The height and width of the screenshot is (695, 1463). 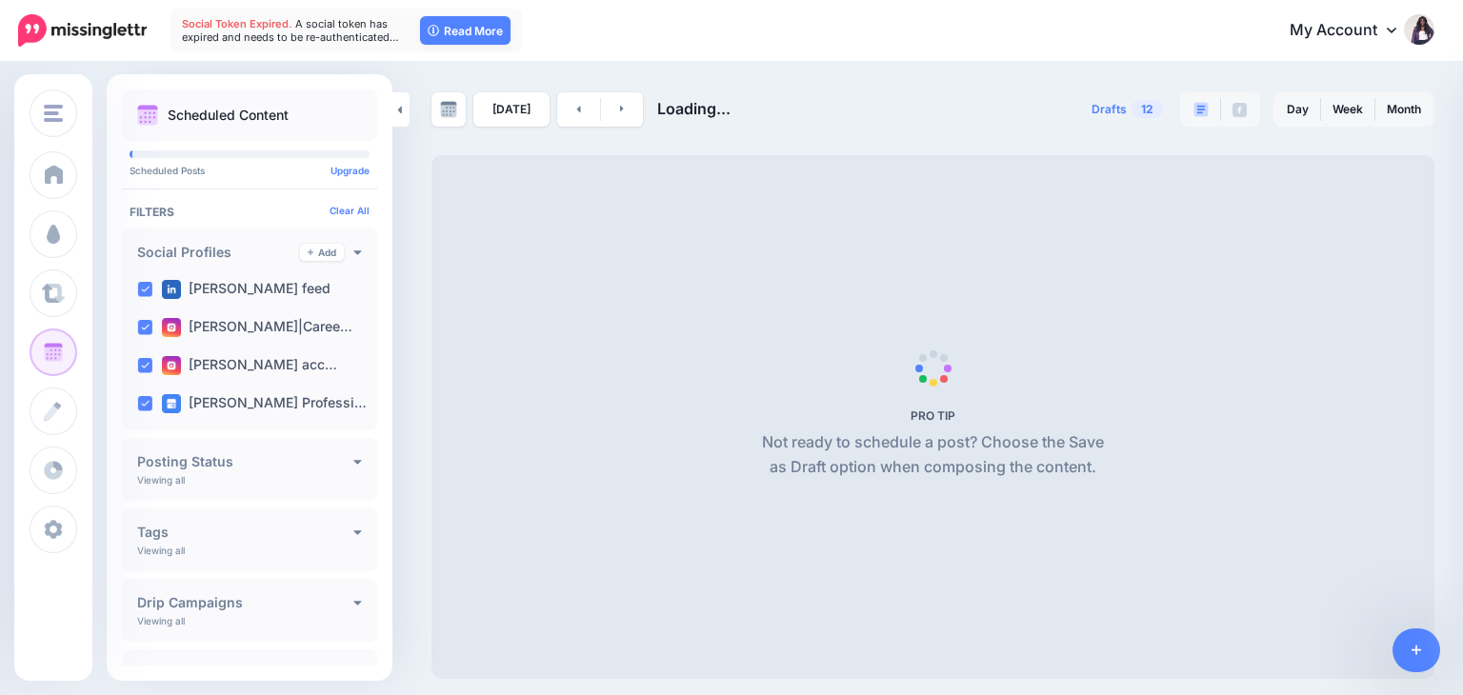 I want to click on a: My Account, so click(x=1353, y=30).